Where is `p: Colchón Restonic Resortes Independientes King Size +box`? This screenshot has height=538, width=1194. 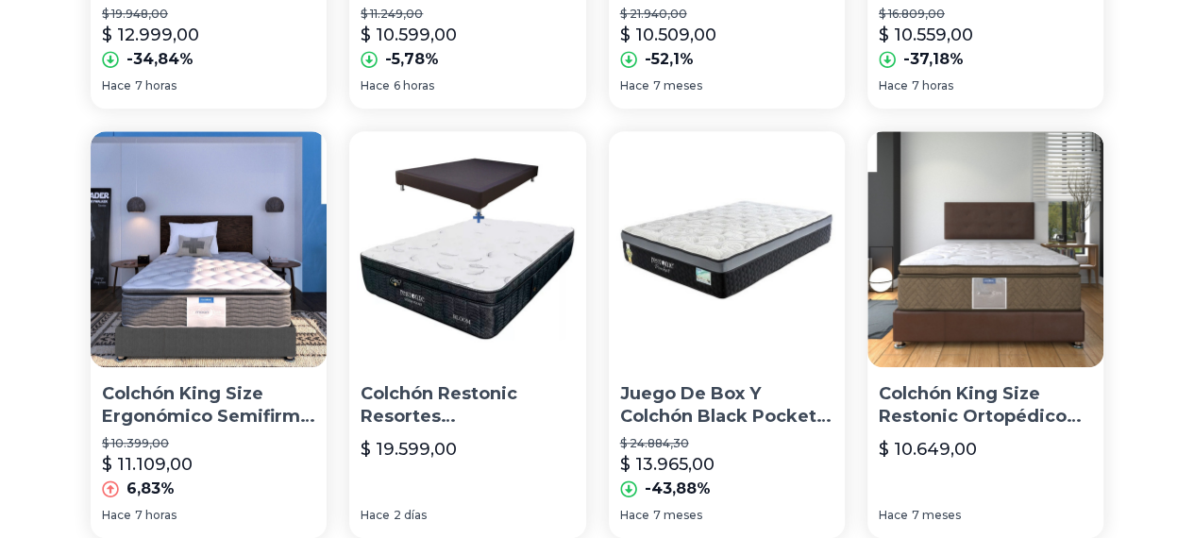 p: Colchón Restonic Resortes Independientes King Size +box is located at coordinates (467, 406).